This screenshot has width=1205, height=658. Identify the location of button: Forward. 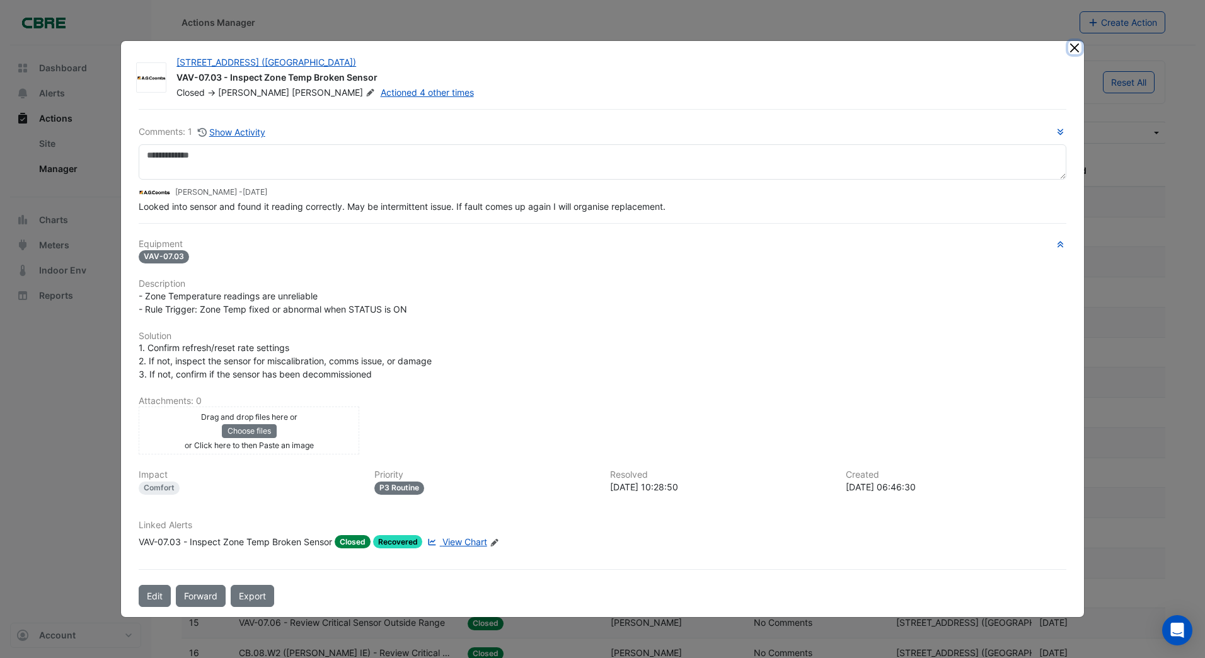
(200, 596).